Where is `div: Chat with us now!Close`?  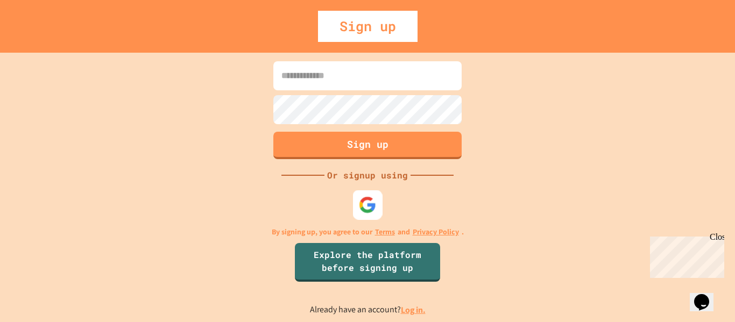 div: Chat with us now!Close is located at coordinates (39, 36).